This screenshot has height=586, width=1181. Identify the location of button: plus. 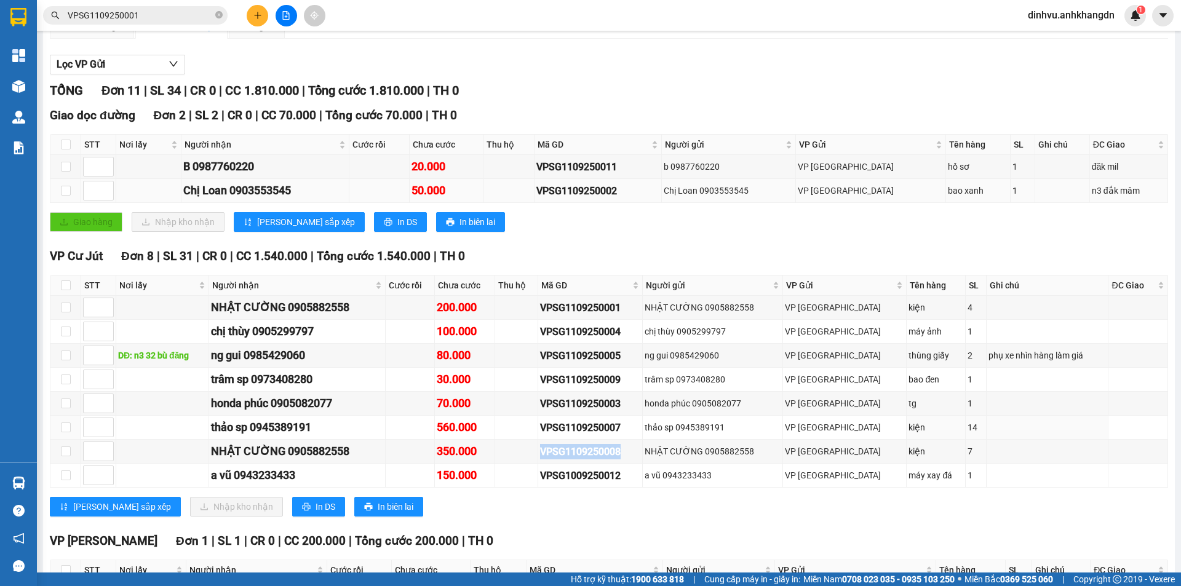
(257, 15).